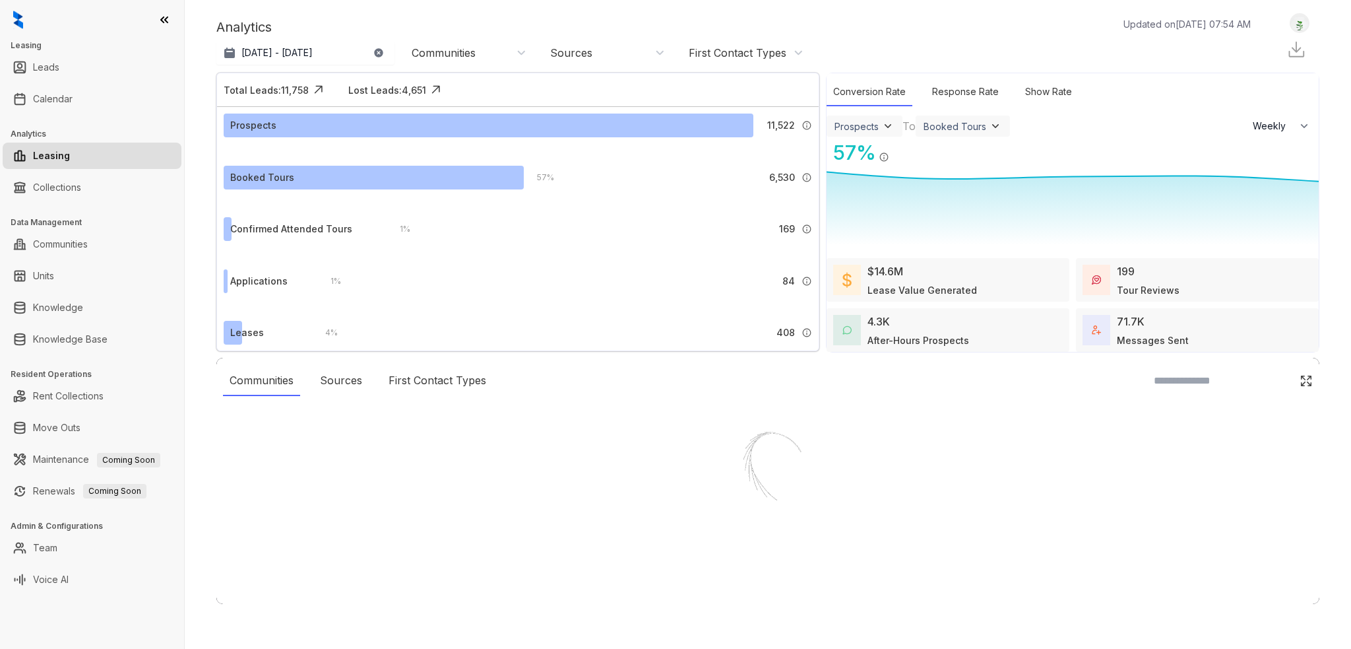  What do you see at coordinates (781, 125) in the screenshot?
I see `span: 11,522` at bounding box center [781, 125].